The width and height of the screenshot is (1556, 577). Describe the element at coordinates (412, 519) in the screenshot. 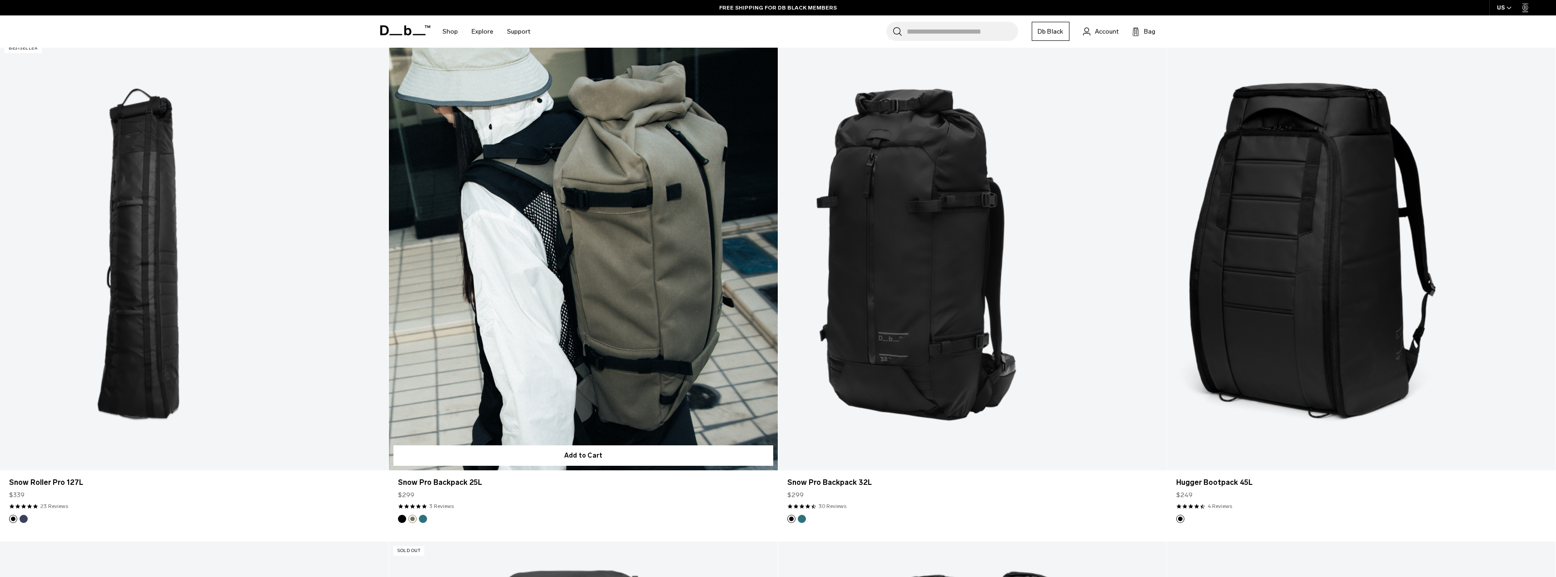

I see `button: Mash Green` at that location.